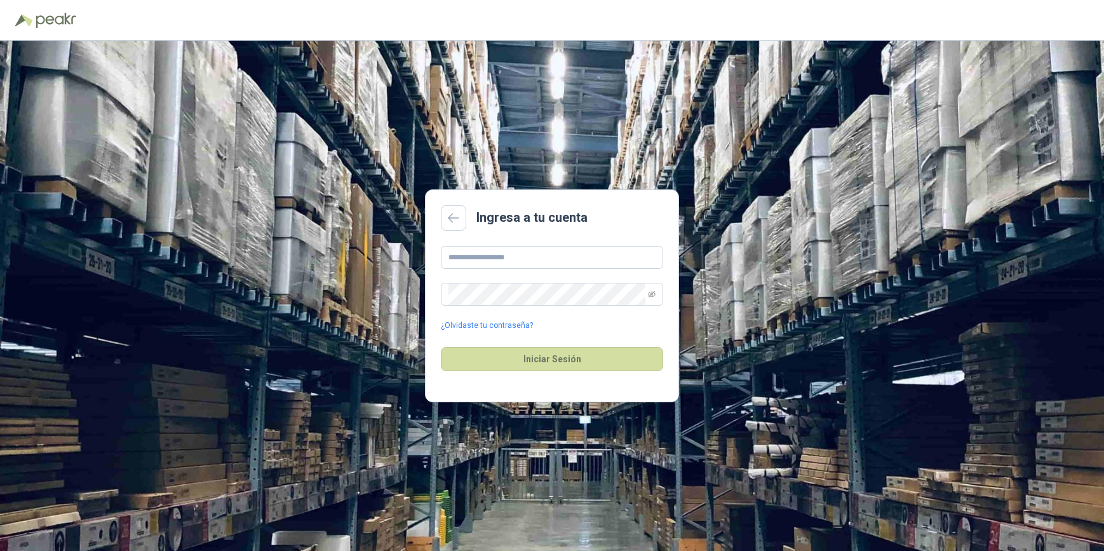  Describe the element at coordinates (552, 359) in the screenshot. I see `button: Iniciar Sesión` at that location.